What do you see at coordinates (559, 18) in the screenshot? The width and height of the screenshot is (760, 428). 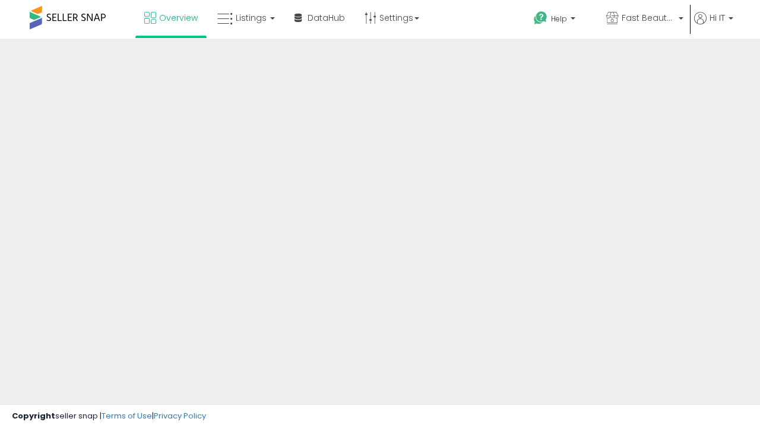 I see `span: Help` at bounding box center [559, 18].